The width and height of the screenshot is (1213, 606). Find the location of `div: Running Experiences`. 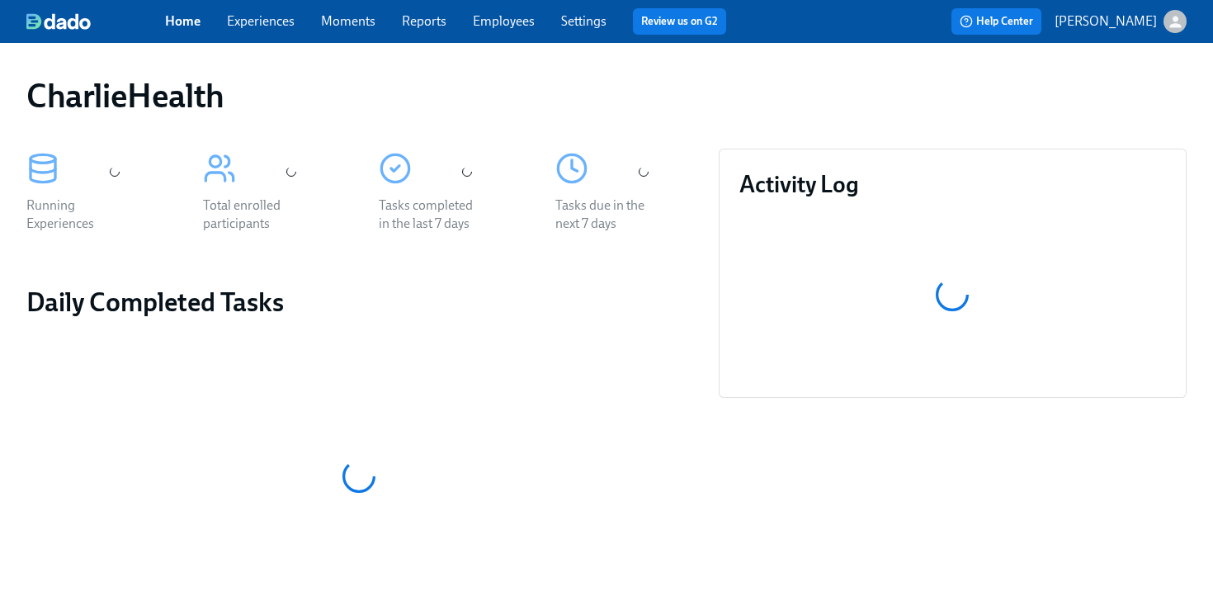

div: Running Experiences is located at coordinates (79, 215).